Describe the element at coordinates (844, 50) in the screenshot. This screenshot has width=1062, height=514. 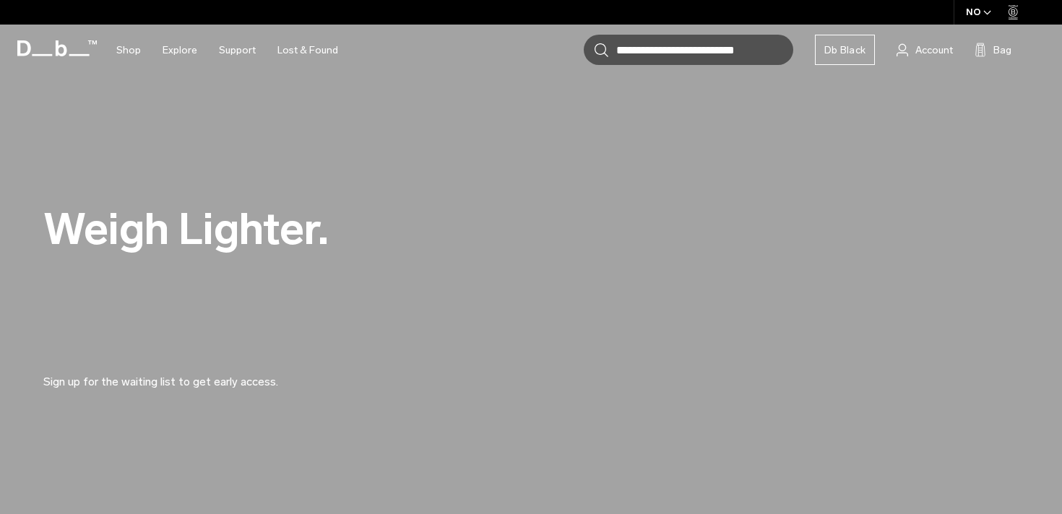
I see `a: Db Black` at that location.